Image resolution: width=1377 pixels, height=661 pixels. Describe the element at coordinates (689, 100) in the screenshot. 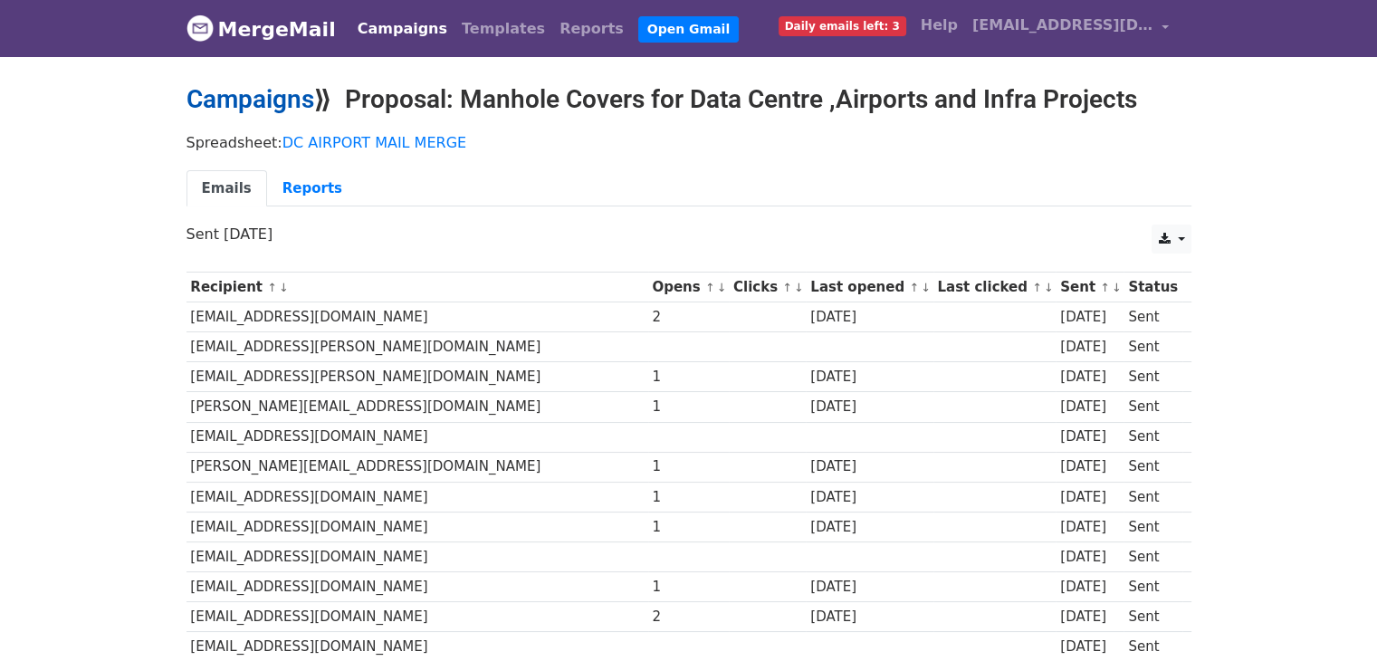

I see `h2: ⟫ Proposal: Manhole Covers for Data Centre ,Airports and Infra Projects` at that location.